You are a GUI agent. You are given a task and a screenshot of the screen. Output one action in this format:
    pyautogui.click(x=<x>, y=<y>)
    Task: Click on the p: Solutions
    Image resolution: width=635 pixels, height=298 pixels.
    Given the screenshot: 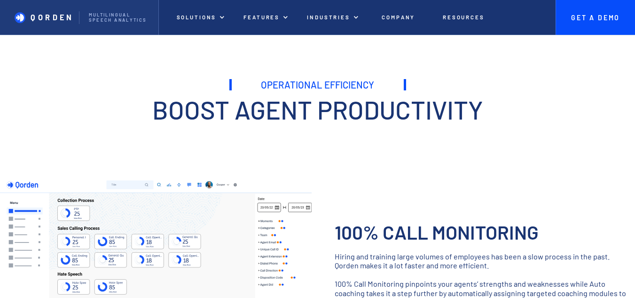 What is the action you would take?
    pyautogui.click(x=197, y=17)
    